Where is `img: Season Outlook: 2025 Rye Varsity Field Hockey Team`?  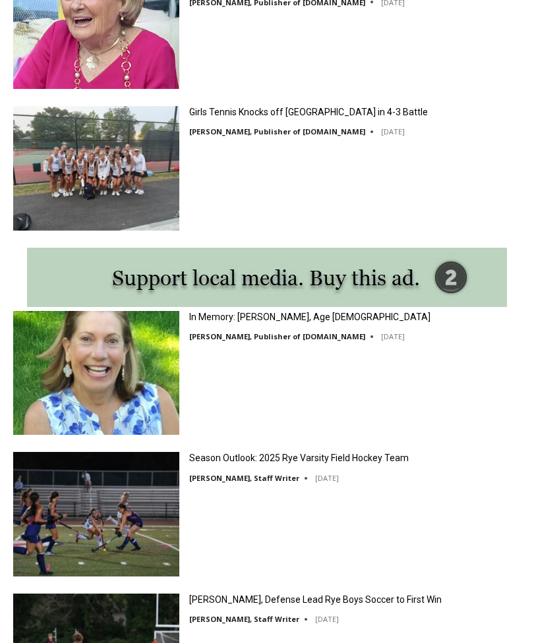 img: Season Outlook: 2025 Rye Varsity Field Hockey Team is located at coordinates (96, 514).